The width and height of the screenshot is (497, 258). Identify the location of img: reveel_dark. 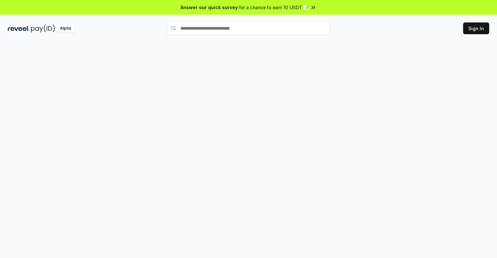
(19, 28).